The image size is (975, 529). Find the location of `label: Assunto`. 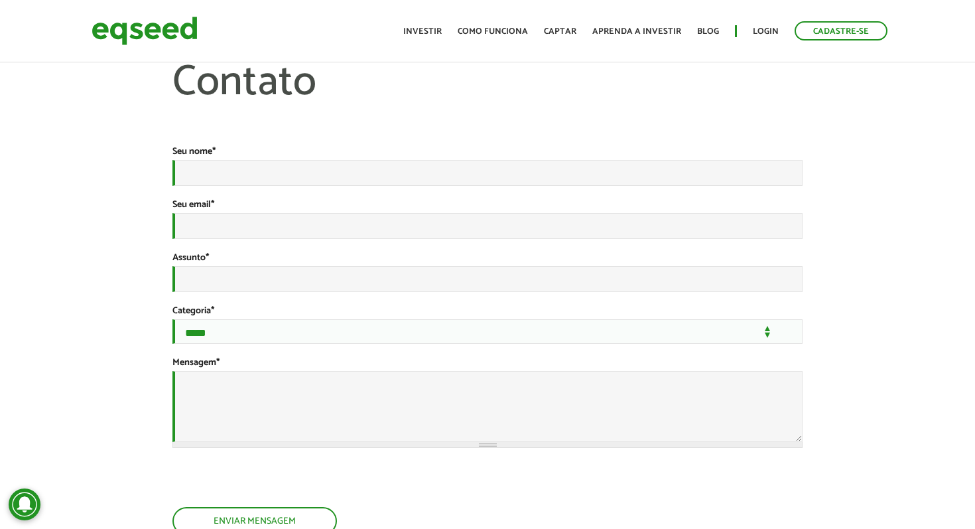

label: Assunto is located at coordinates (190, 258).